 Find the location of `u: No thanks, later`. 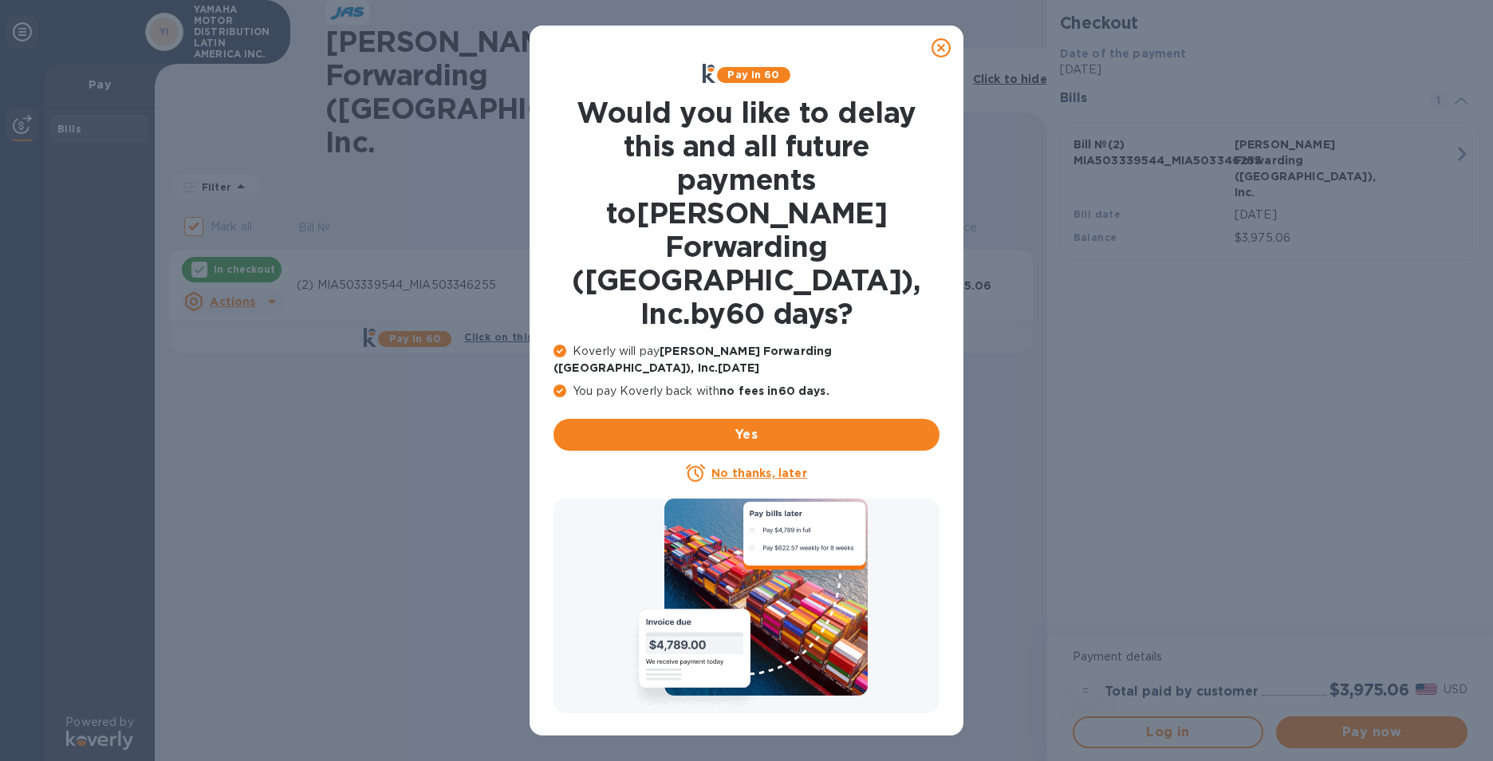

u: No thanks, later is located at coordinates (758, 473).